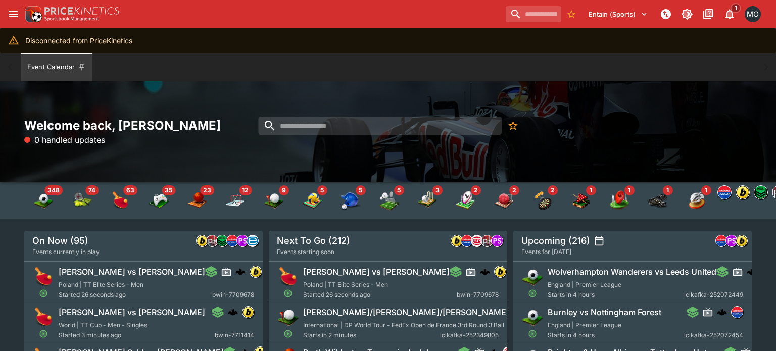 Image resolution: width=776 pixels, height=351 pixels. Describe the element at coordinates (222, 241) in the screenshot. I see `div: nrl` at that location.